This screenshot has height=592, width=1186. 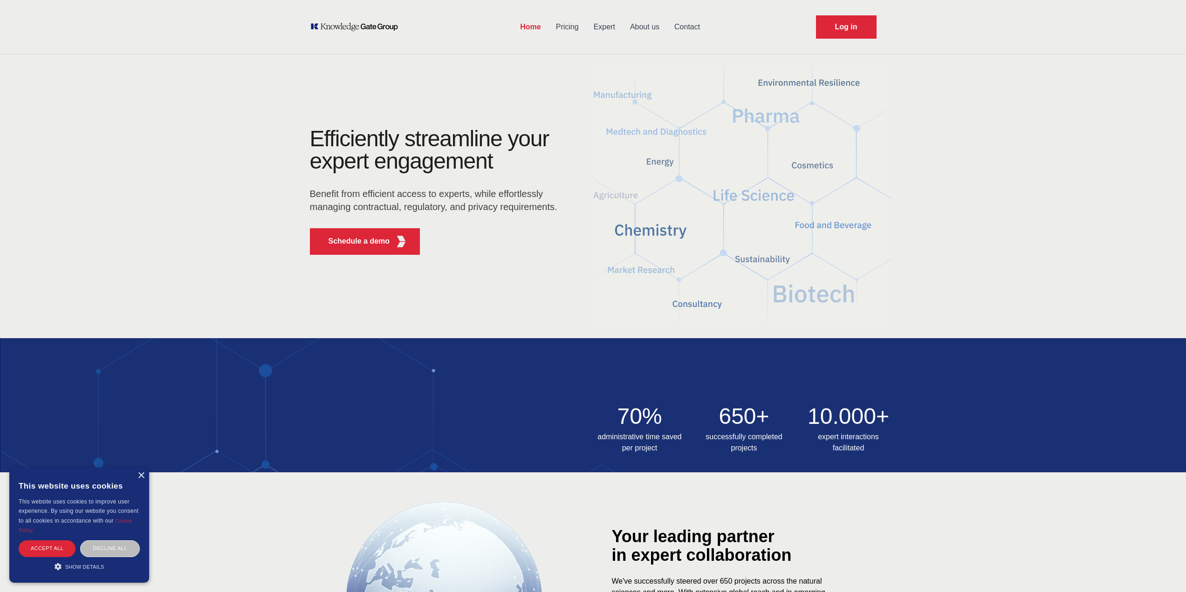 I want to click on h3: expert interactions facilitated, so click(x=849, y=443).